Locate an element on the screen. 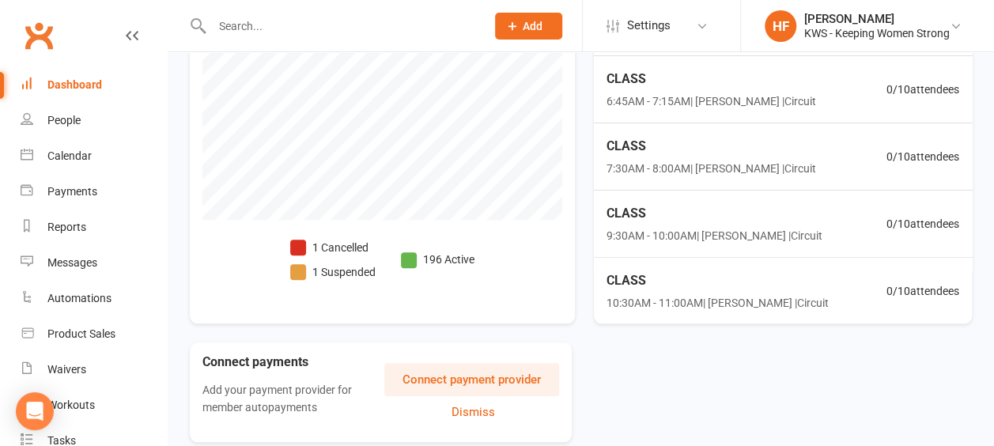  a: People is located at coordinates (93, 120).